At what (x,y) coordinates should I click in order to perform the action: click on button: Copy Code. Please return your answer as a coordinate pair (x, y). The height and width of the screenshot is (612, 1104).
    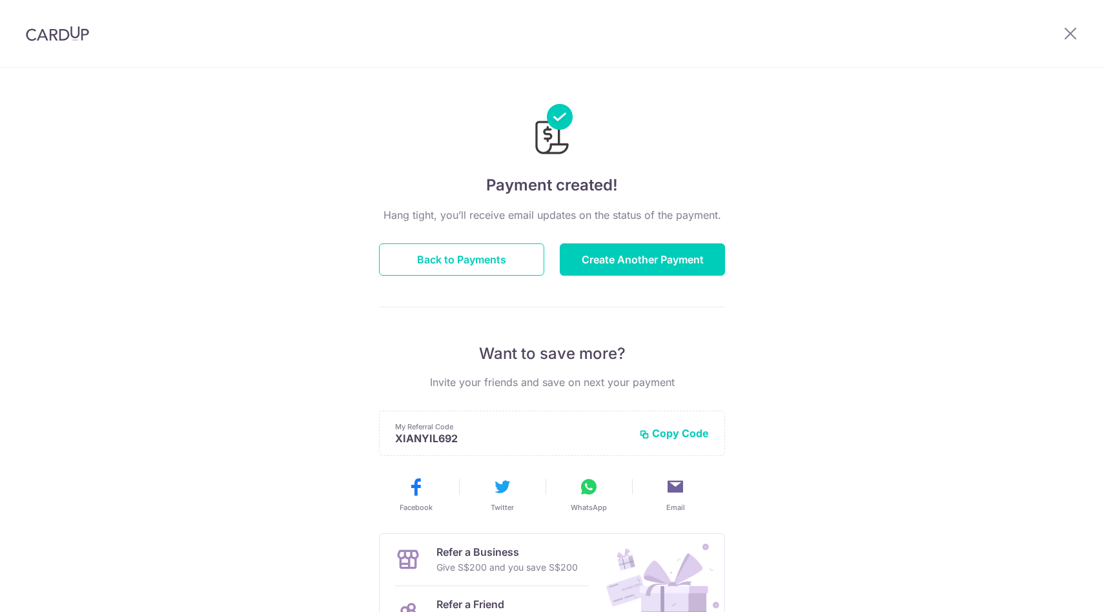
    Looking at the image, I should click on (674, 433).